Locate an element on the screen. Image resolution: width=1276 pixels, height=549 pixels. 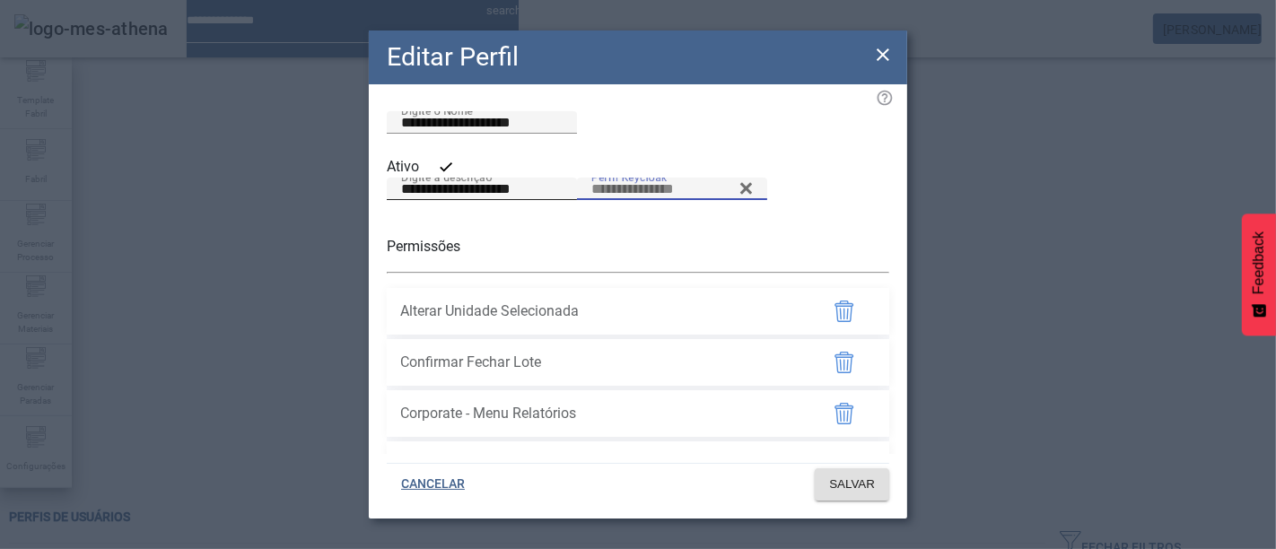
mat-label: Digite o Nome is located at coordinates (437, 110).